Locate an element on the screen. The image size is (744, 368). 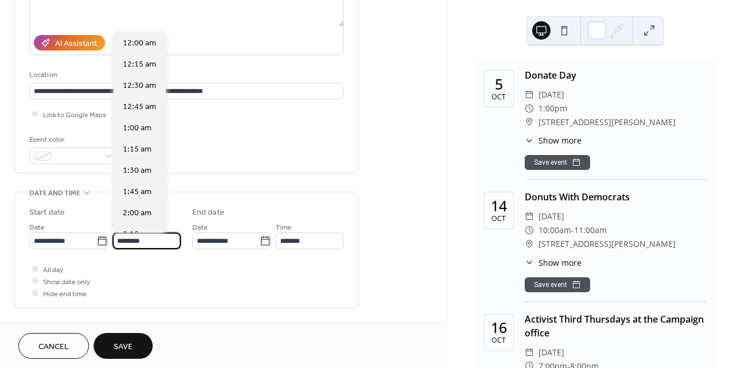
a: Cancel is located at coordinates (53, 346).